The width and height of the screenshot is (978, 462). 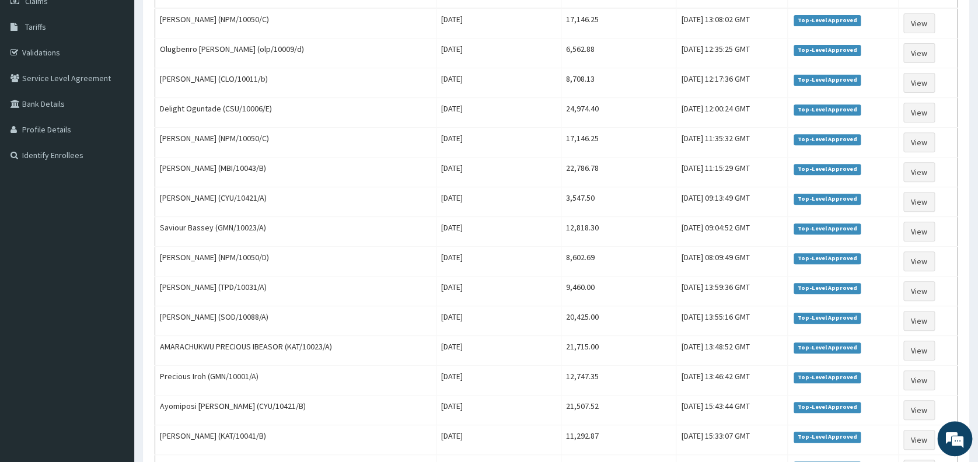 I want to click on td: 22,786.78, so click(x=618, y=172).